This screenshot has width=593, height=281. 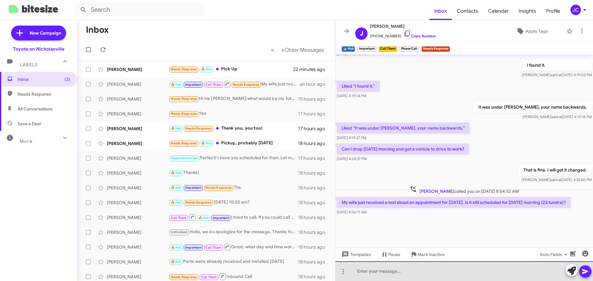 I want to click on h1: Inbox, so click(x=97, y=30).